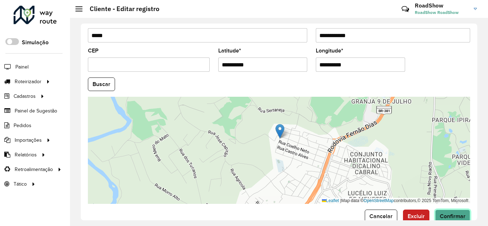  I want to click on a: Leaflet, so click(330, 201).